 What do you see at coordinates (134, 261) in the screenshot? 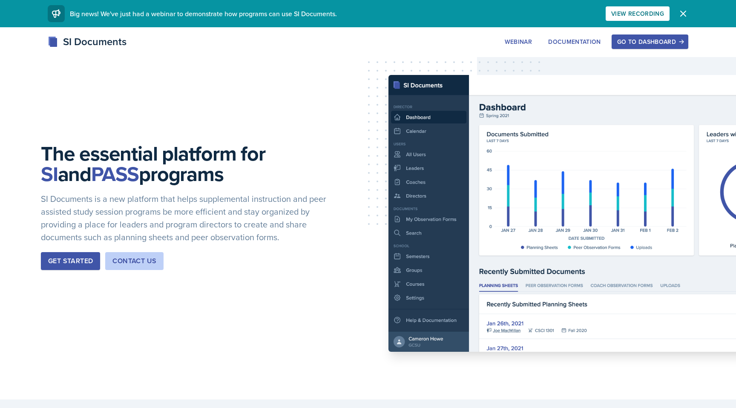
I see `button: Contact Us` at bounding box center [134, 261].